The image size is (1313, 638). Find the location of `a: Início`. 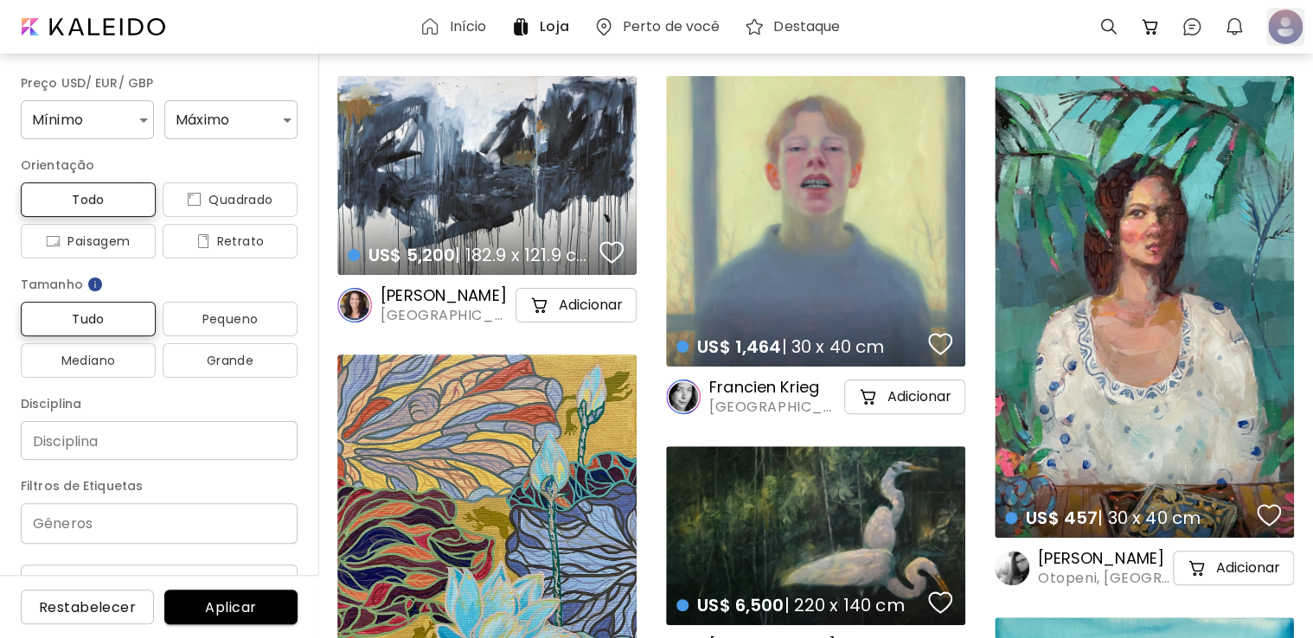

a: Início is located at coordinates (456, 27).